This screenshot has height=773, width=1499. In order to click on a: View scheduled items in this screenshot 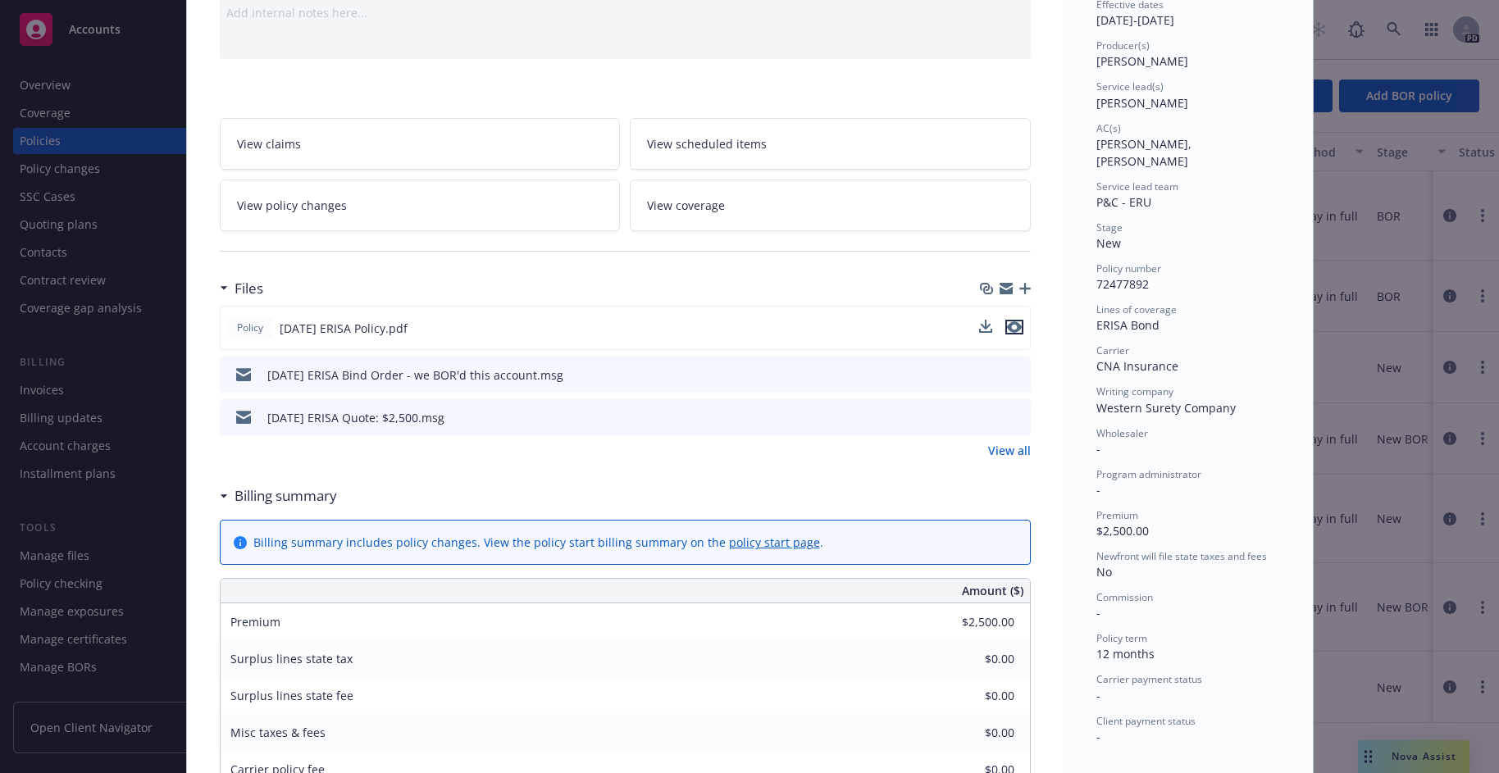, I will do `click(830, 144)`.